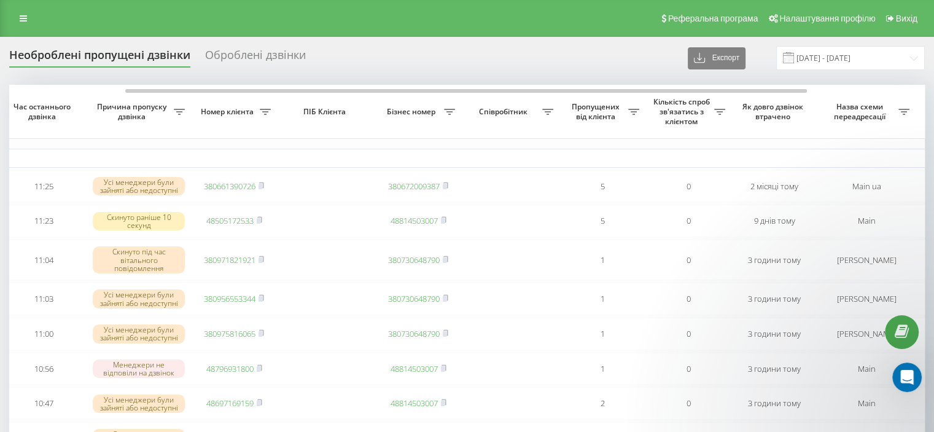 Image resolution: width=934 pixels, height=432 pixels. What do you see at coordinates (827, 18) in the screenshot?
I see `span: Налаштування профілю` at bounding box center [827, 18].